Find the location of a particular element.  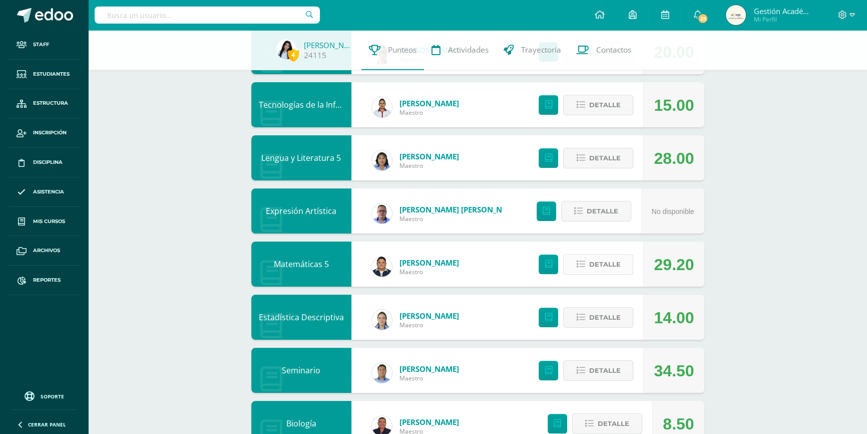

a: Estadística Descriptiva is located at coordinates (301, 317).